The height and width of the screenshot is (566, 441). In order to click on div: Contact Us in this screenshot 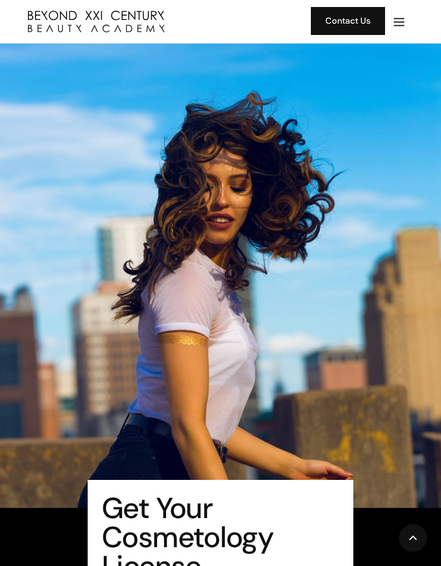, I will do `click(348, 21)`.